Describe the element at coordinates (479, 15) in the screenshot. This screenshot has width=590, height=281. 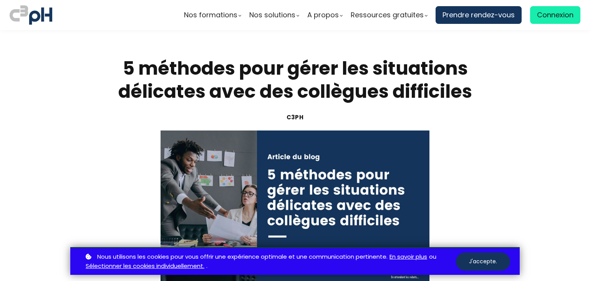
I see `a: Prendre rendez-vous` at that location.